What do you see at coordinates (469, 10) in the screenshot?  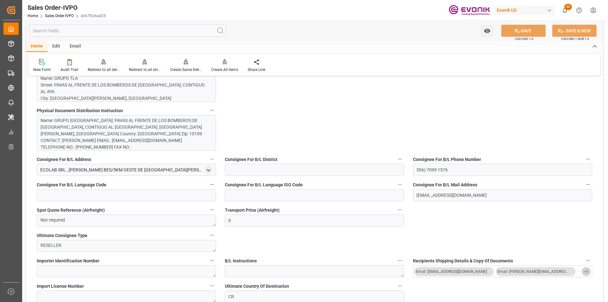 I see `img: Evonik-brand-mark-Deep-Purple-RGB.jpeg_1700498283.jpeg` at bounding box center [469, 10].